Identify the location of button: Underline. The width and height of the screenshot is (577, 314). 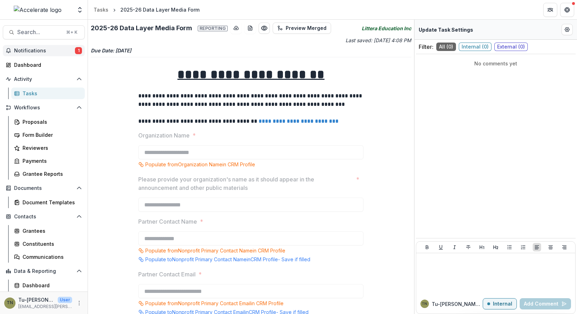
(441, 247).